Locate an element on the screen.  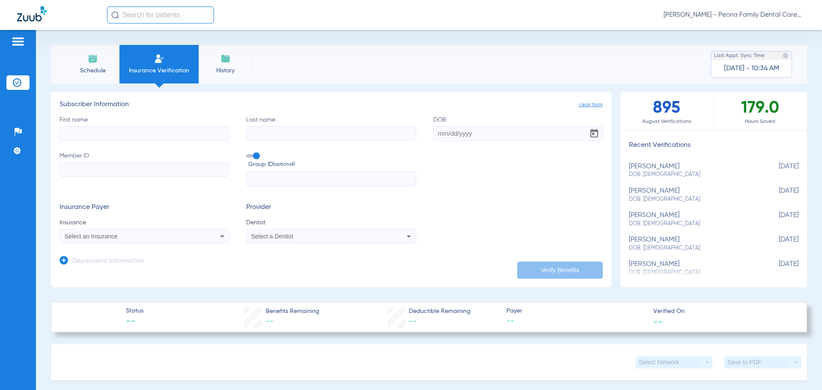
img: Schedule is located at coordinates (93, 59).